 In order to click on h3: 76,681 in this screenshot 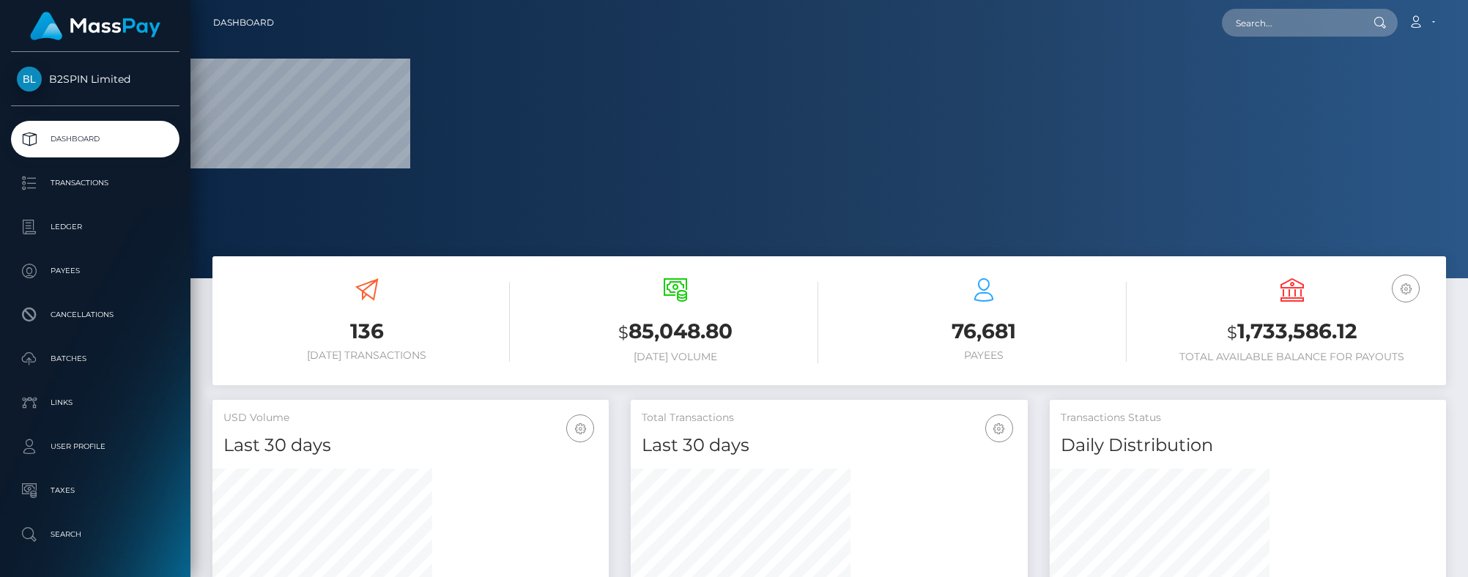, I will do `click(983, 331)`.